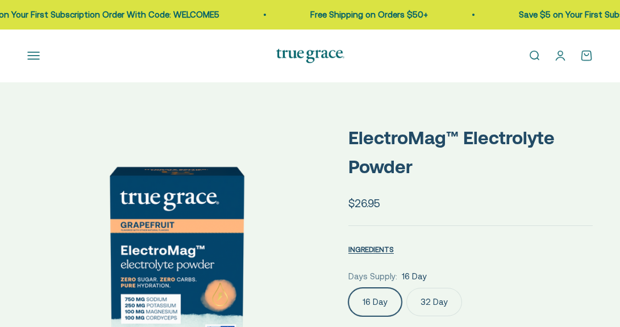 This screenshot has height=327, width=620. I want to click on span: INGREDIENTS, so click(371, 250).